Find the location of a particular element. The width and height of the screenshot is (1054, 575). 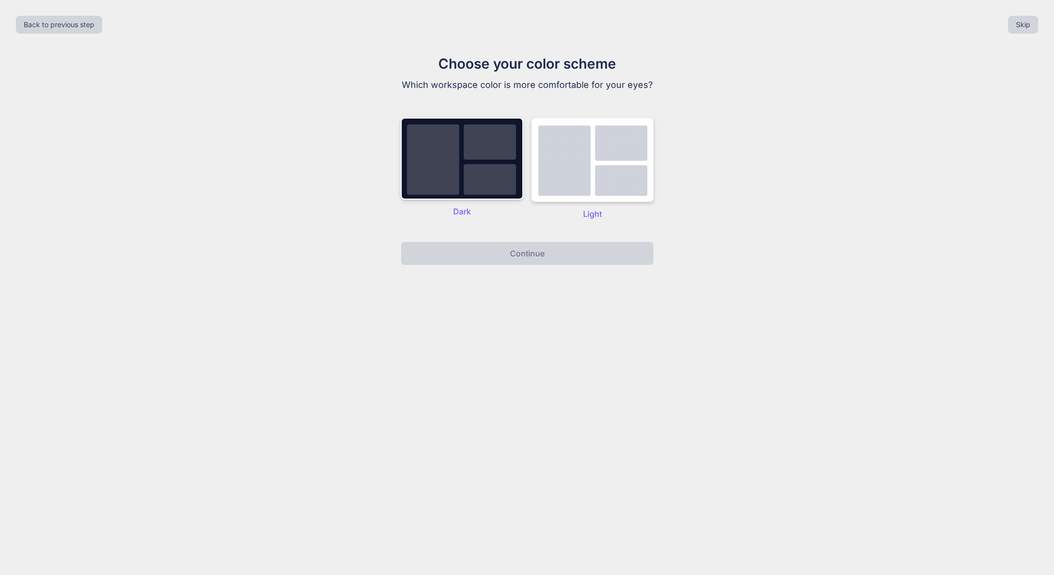

button: Back to previous step is located at coordinates (59, 25).